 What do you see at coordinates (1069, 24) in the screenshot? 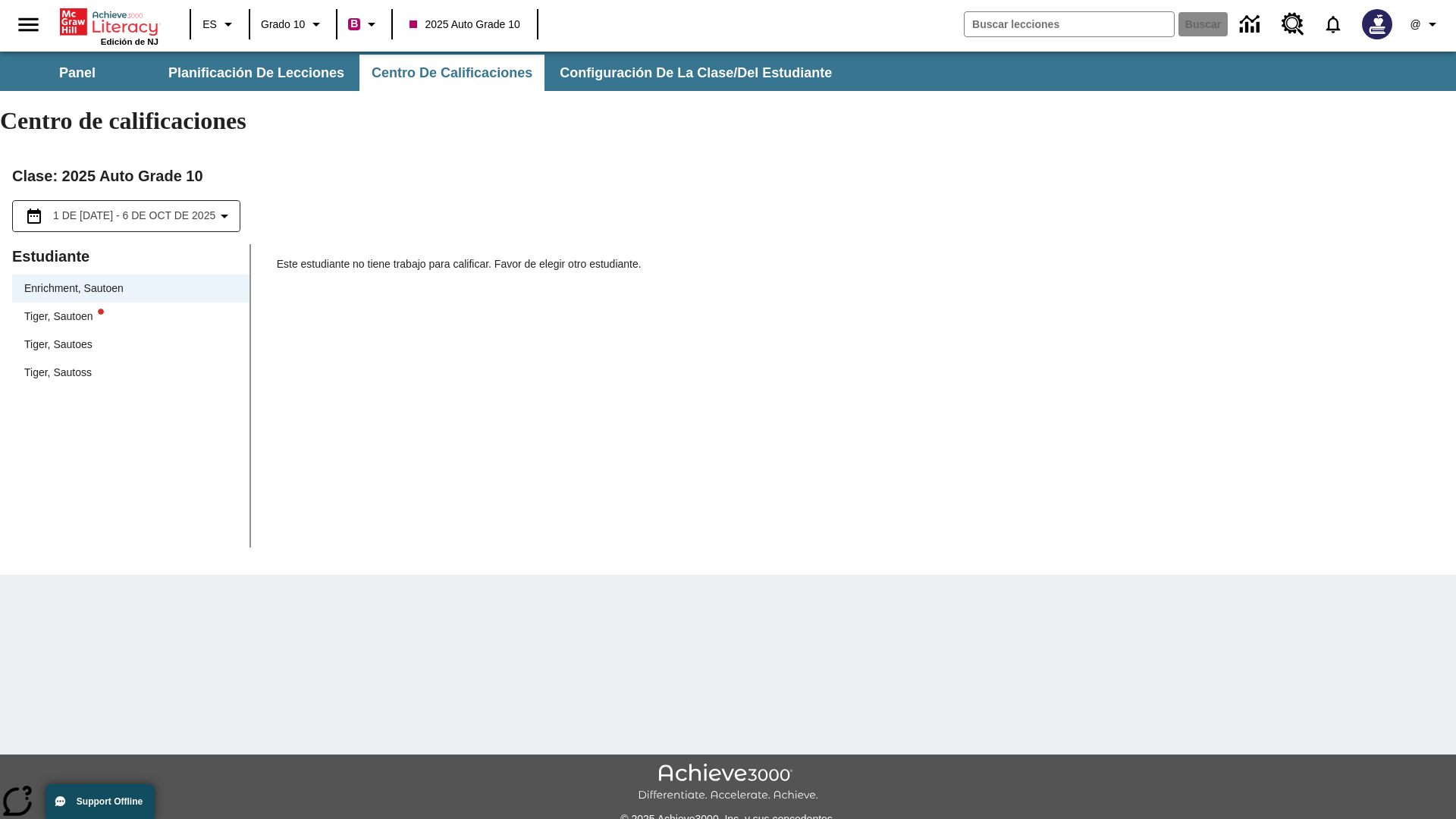
I see `input: Buscar campo` at bounding box center [1069, 24].